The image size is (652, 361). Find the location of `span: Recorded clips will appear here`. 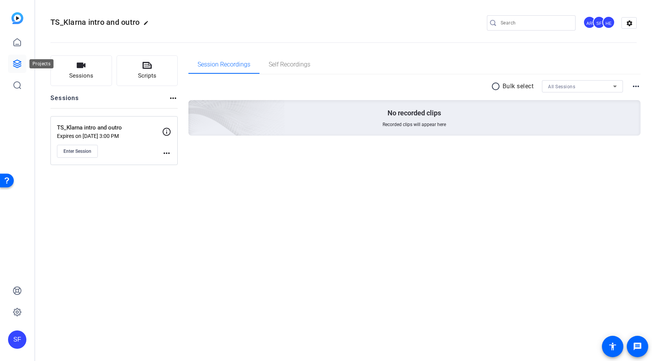

span: Recorded clips will appear here is located at coordinates (414, 125).